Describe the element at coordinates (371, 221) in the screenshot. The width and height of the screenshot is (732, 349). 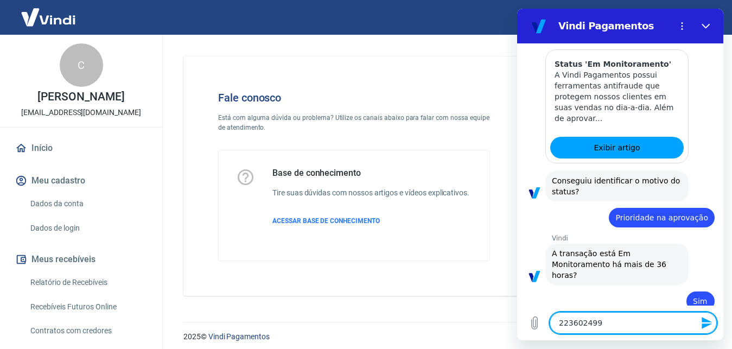
I see `a: ACESSAR BASE DE CONHECIMENTO` at that location.